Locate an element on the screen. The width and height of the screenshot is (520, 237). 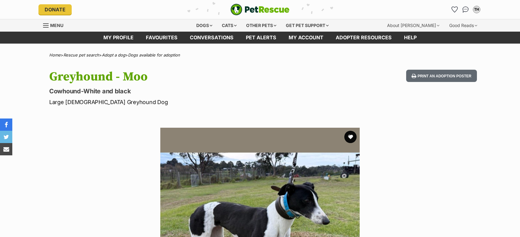
a: Help is located at coordinates (410, 38).